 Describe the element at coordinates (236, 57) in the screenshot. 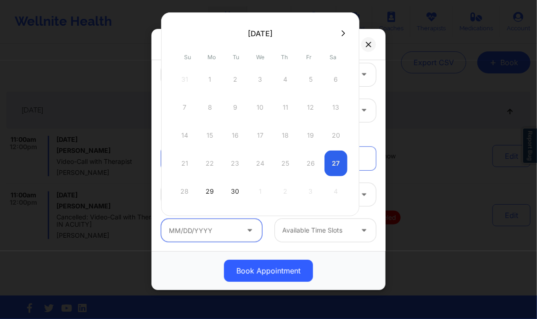

I see `abbr: Tuesday` at that location.